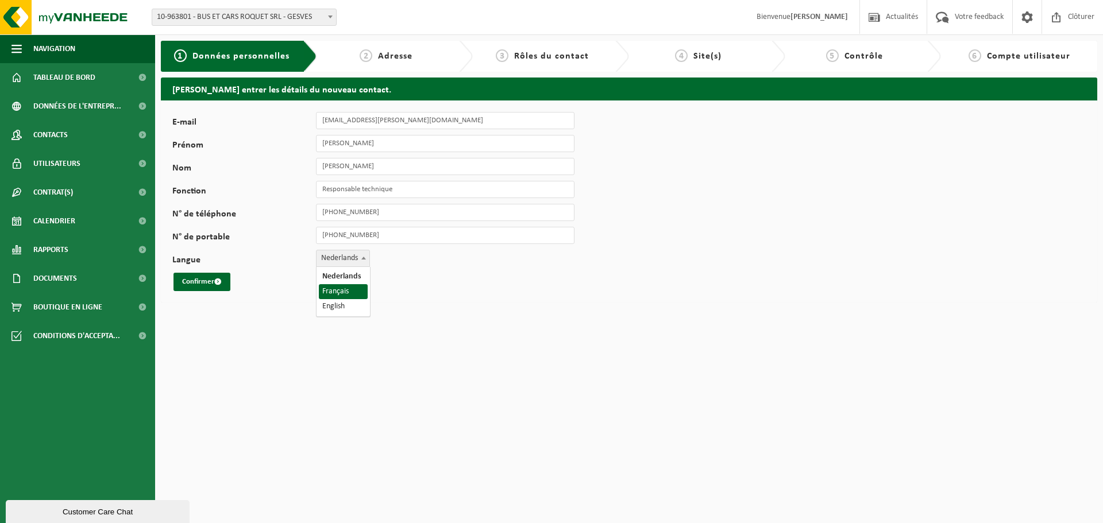 This screenshot has height=523, width=1103. I want to click on span: Documents, so click(55, 279).